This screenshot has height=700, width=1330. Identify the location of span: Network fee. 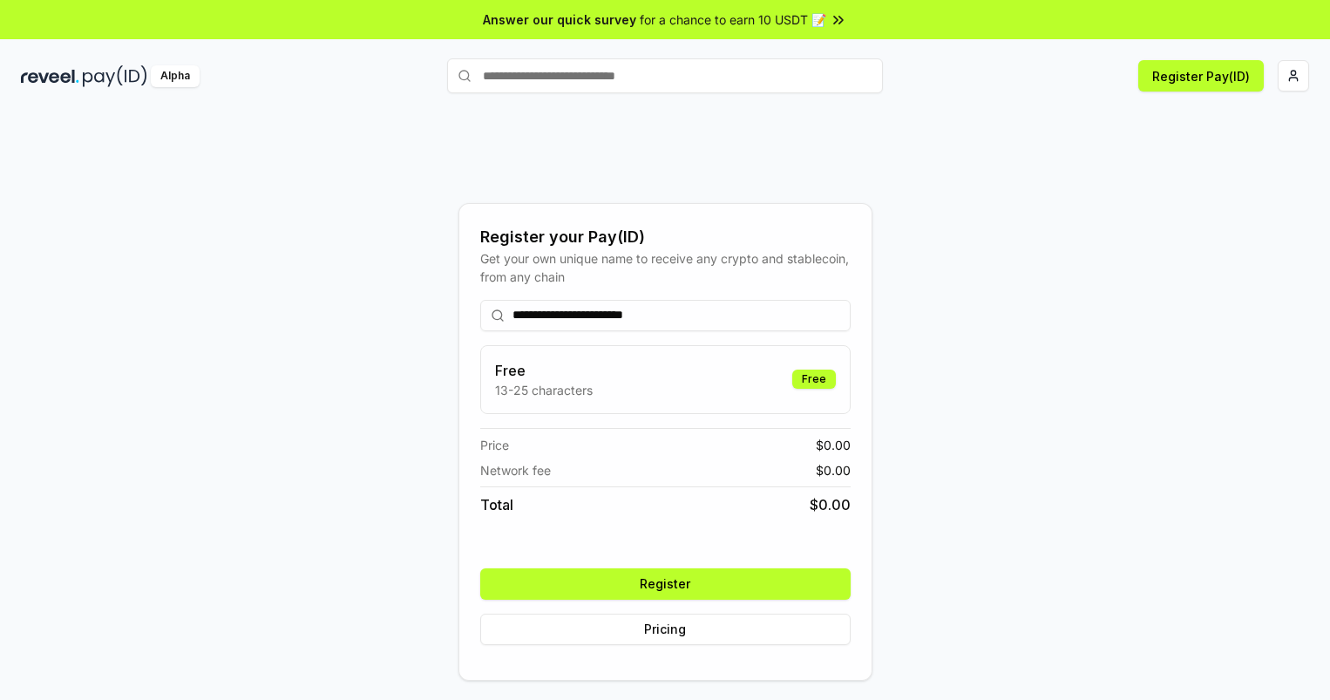
(515, 470).